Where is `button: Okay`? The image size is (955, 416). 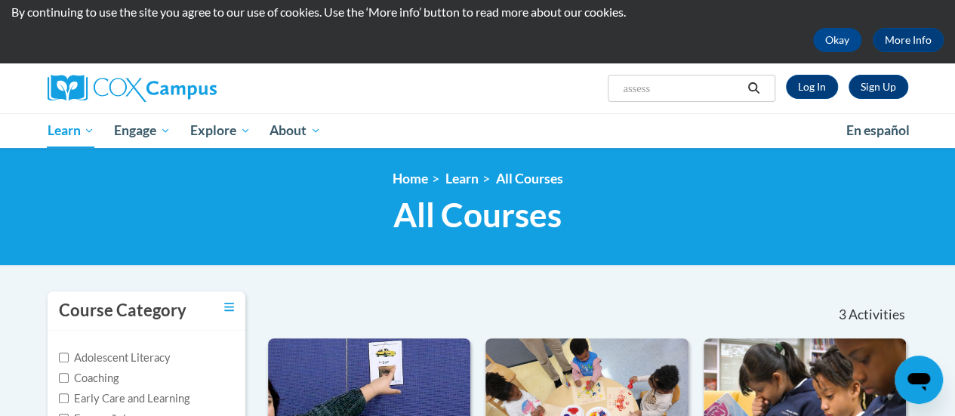
button: Okay is located at coordinates (837, 40).